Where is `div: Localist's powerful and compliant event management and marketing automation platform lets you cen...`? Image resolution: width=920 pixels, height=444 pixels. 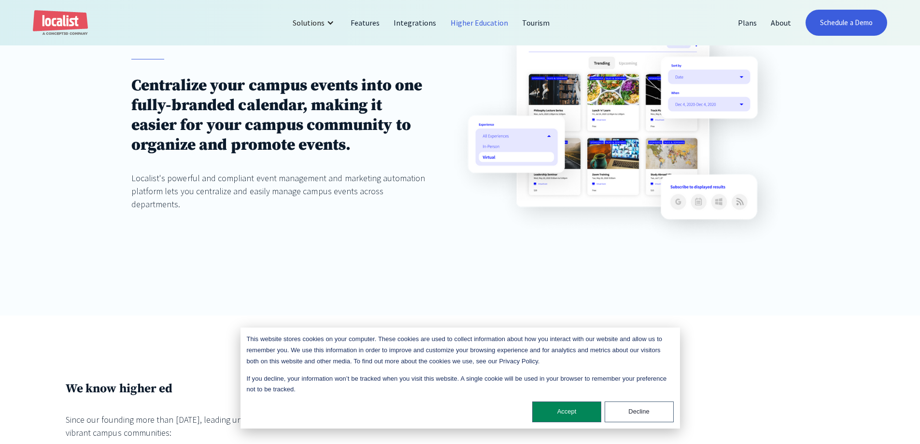 div: Localist's powerful and compliant event management and marketing automation platform lets you cen... is located at coordinates (279, 191).